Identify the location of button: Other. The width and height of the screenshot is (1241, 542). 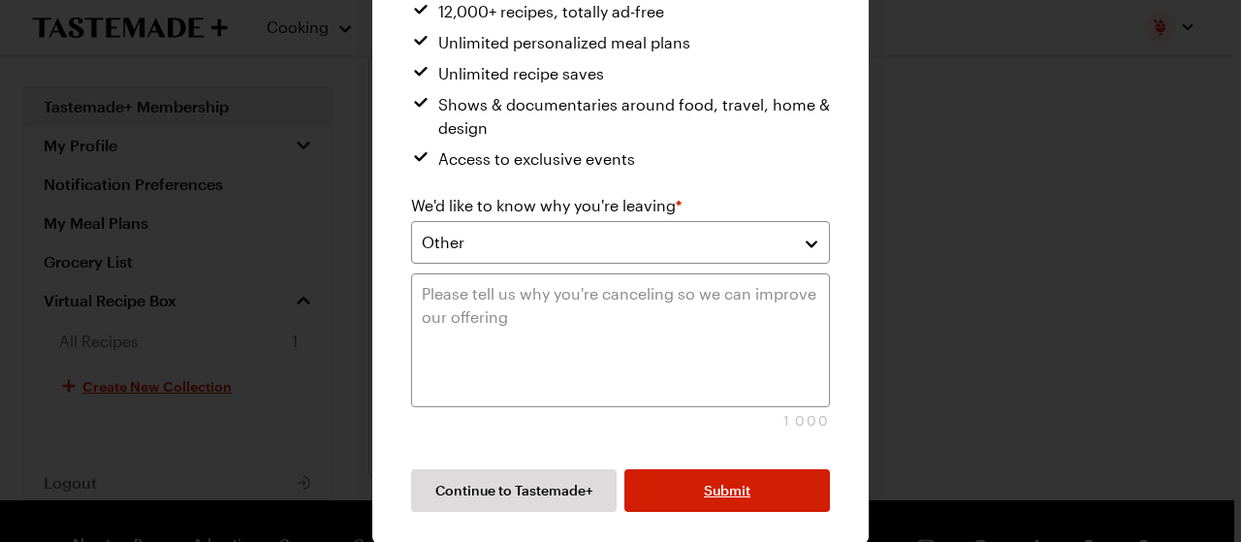
(621, 242).